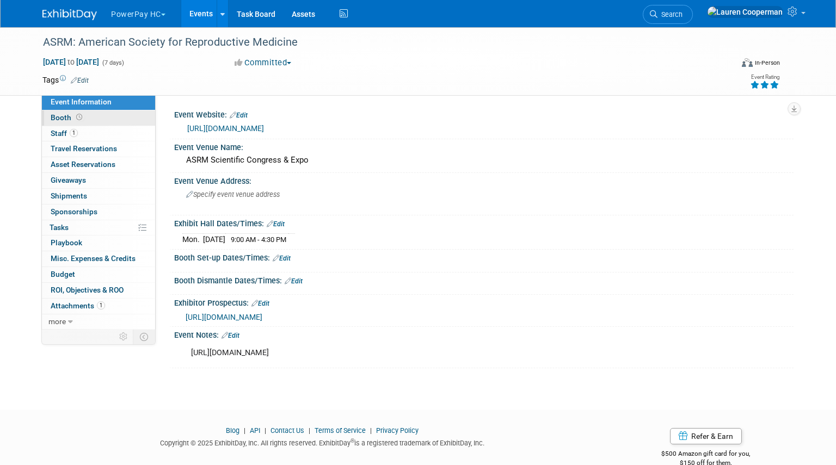 The height and width of the screenshot is (465, 836). I want to click on a: Staff1, so click(98, 134).